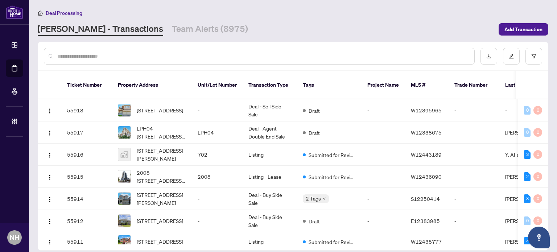 The height and width of the screenshot is (252, 557). I want to click on div: 3, so click(527, 154).